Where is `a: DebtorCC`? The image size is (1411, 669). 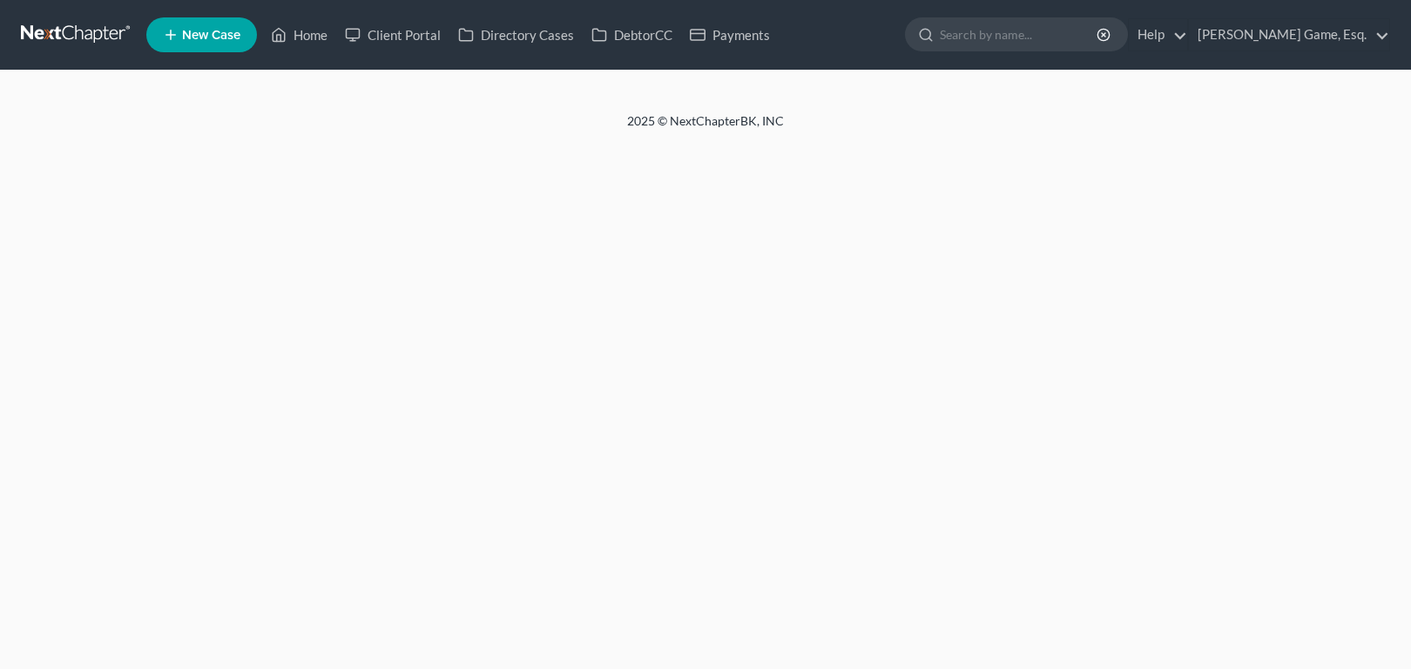
a: DebtorCC is located at coordinates (632, 35).